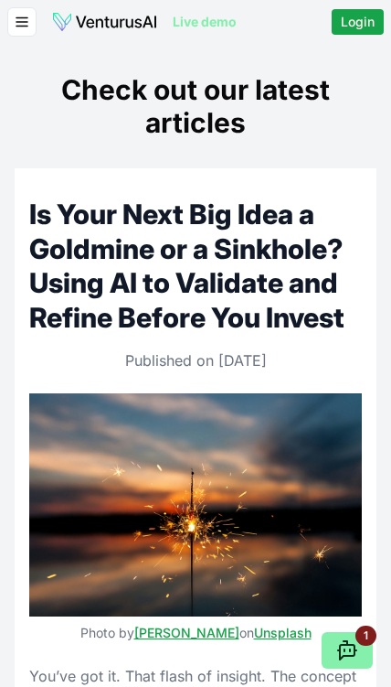 The width and height of the screenshot is (391, 687). Describe the element at coordinates (242, 360) in the screenshot. I see `time: 24‏/4‏/2025` at that location.